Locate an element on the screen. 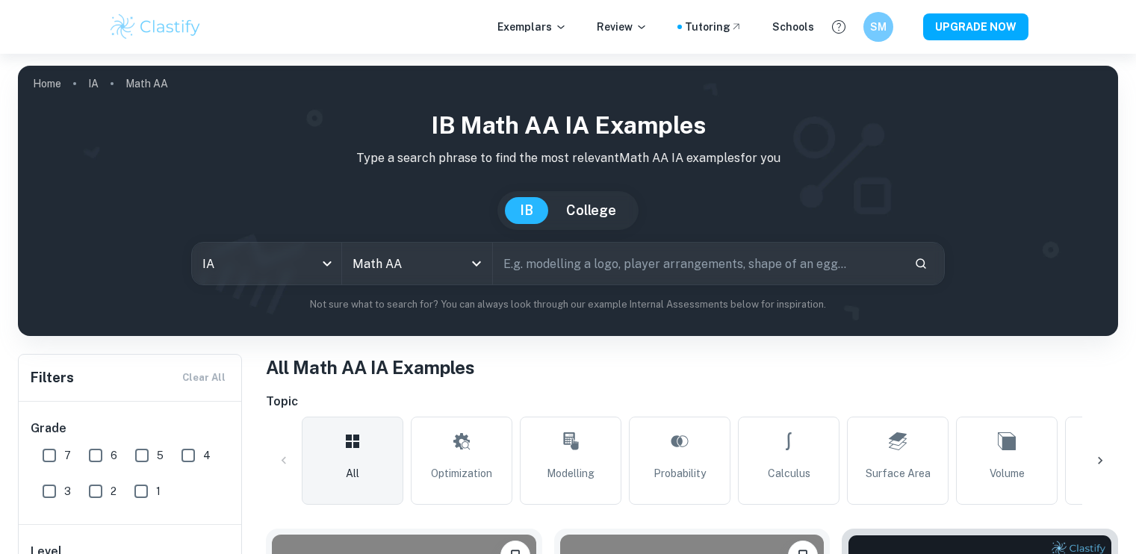 This screenshot has height=554, width=1136. p: Review is located at coordinates (622, 27).